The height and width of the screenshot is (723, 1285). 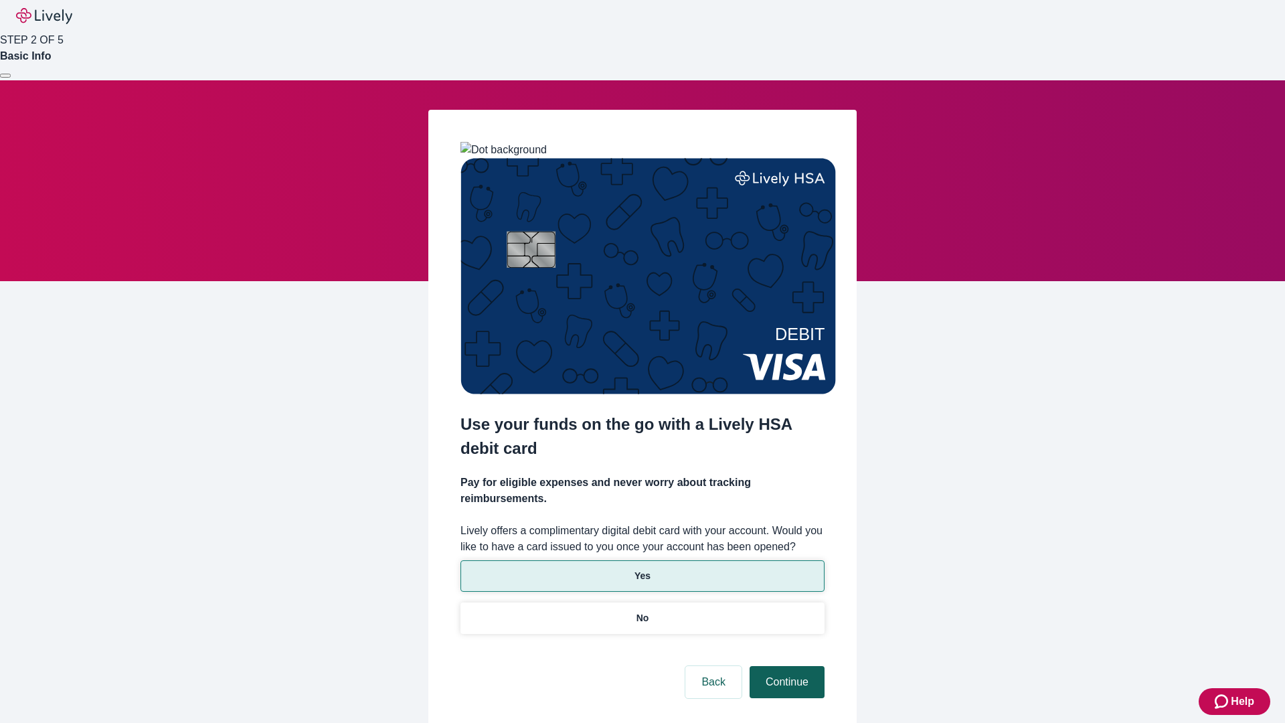 What do you see at coordinates (1242, 701) in the screenshot?
I see `span: Help` at bounding box center [1242, 701].